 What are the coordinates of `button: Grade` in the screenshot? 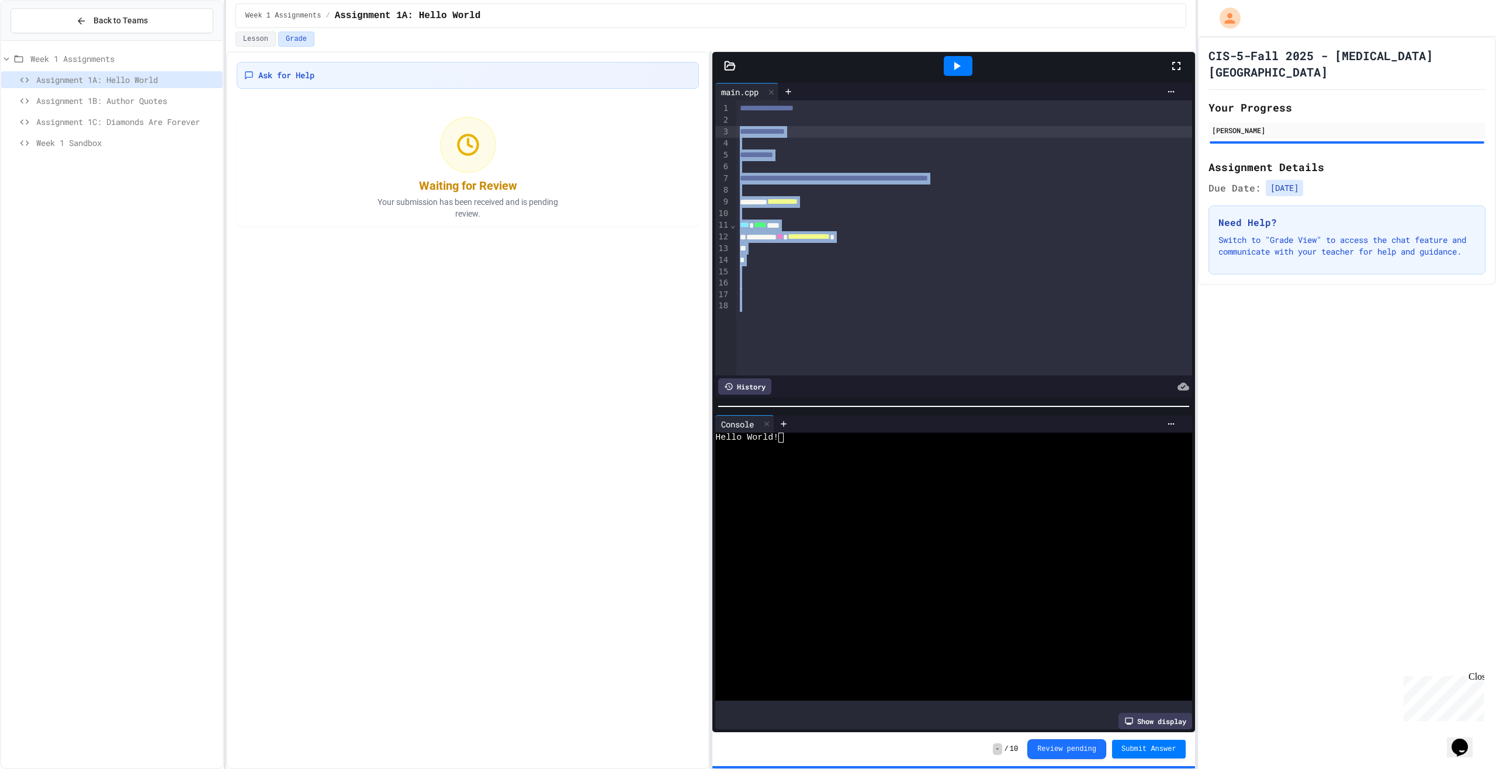 It's located at (296, 39).